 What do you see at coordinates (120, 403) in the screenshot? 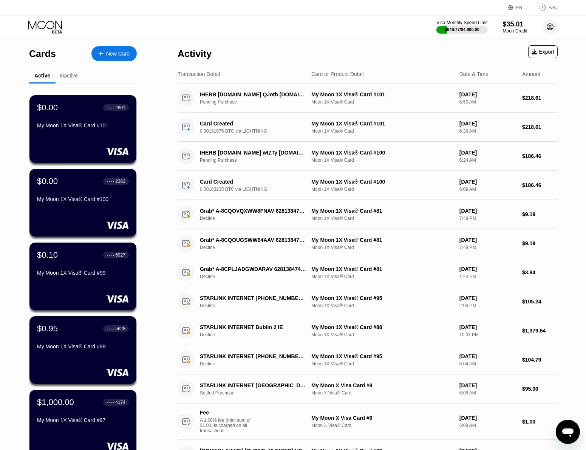
I see `div: 4174` at bounding box center [120, 403].